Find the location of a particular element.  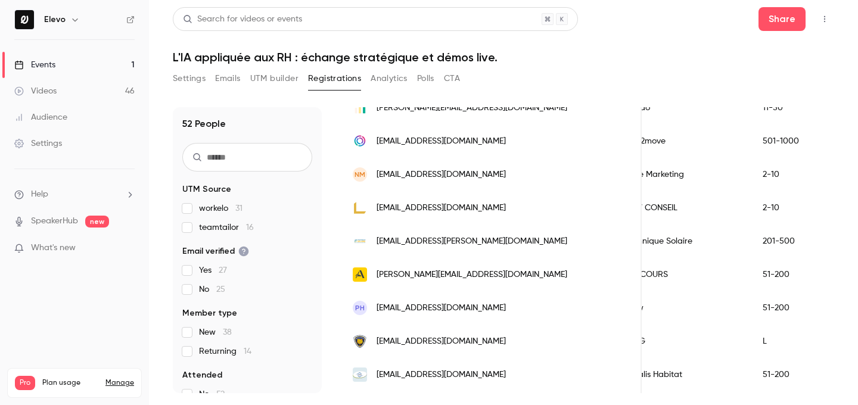

div: Audience is located at coordinates (41, 117).